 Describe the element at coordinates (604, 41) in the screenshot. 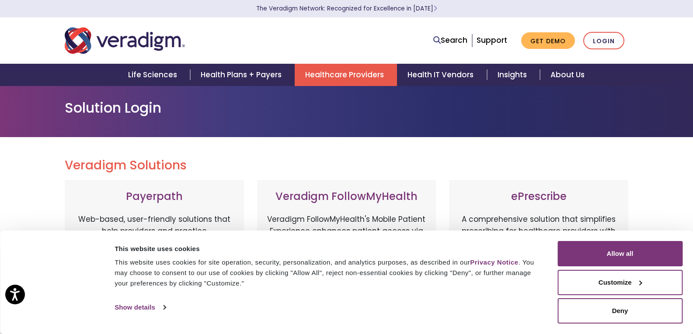

I see `a: Login` at that location.